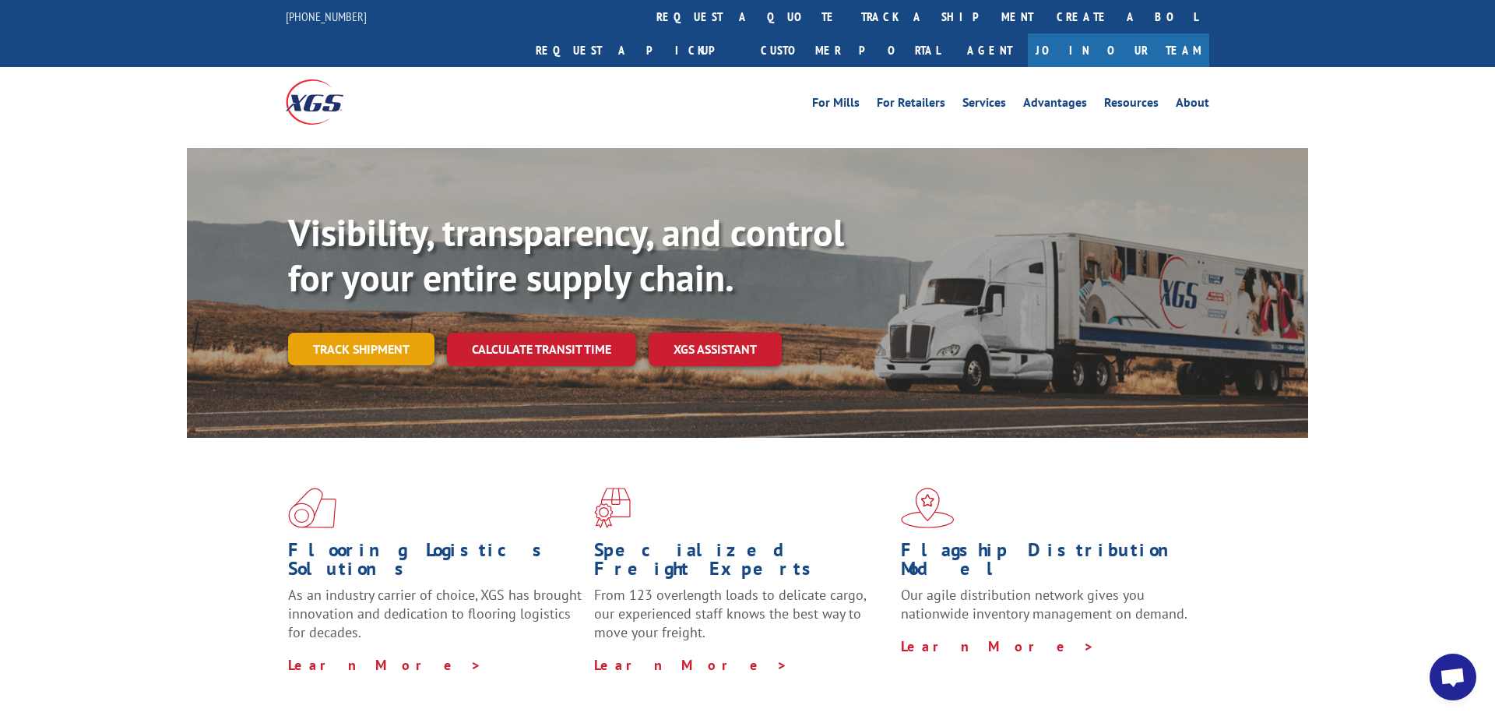 This screenshot has width=1495, height=716. Describe the element at coordinates (312, 508) in the screenshot. I see `img: xgs-icon-total-supply-chain-intelligence-red` at that location.